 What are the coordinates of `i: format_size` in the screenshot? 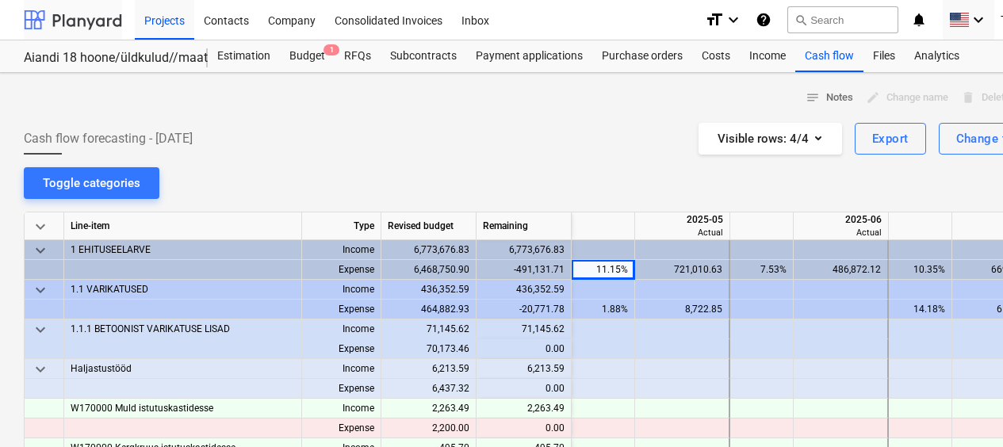 It's located at (714, 20).